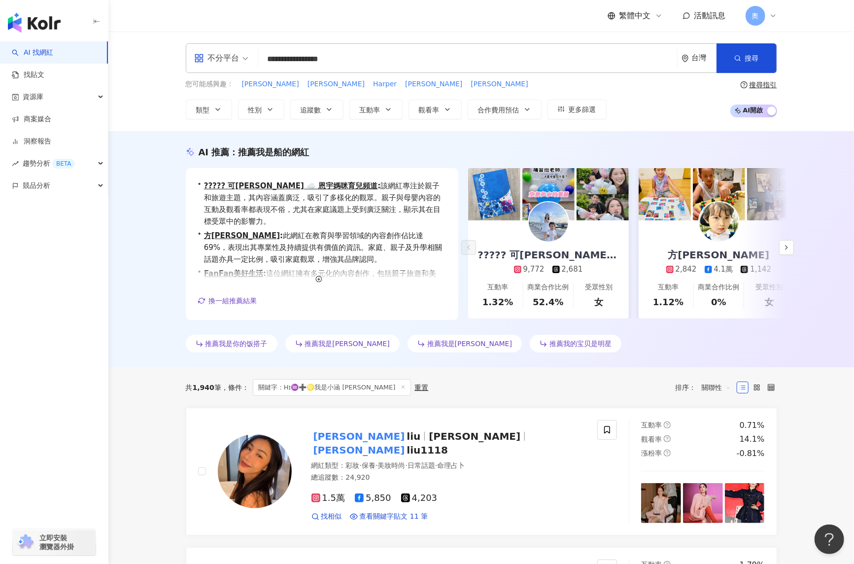 Image resolution: width=854 pixels, height=564 pixels. What do you see at coordinates (769, 287) in the screenshot?
I see `div: 受眾性別` at bounding box center [769, 287].